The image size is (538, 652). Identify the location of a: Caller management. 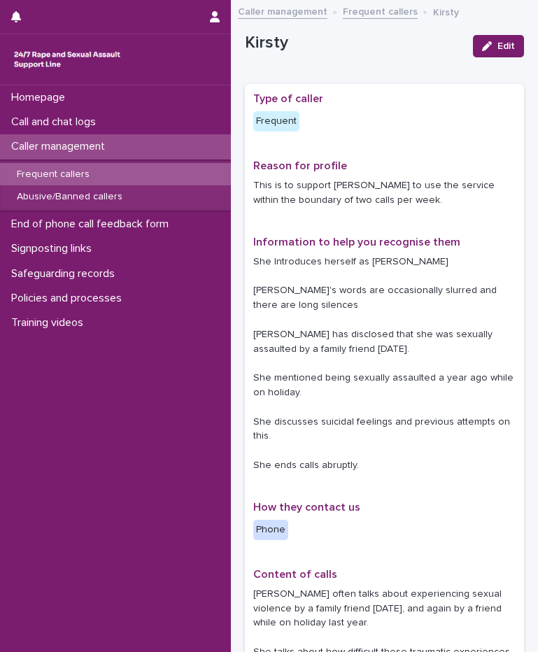
(283, 10).